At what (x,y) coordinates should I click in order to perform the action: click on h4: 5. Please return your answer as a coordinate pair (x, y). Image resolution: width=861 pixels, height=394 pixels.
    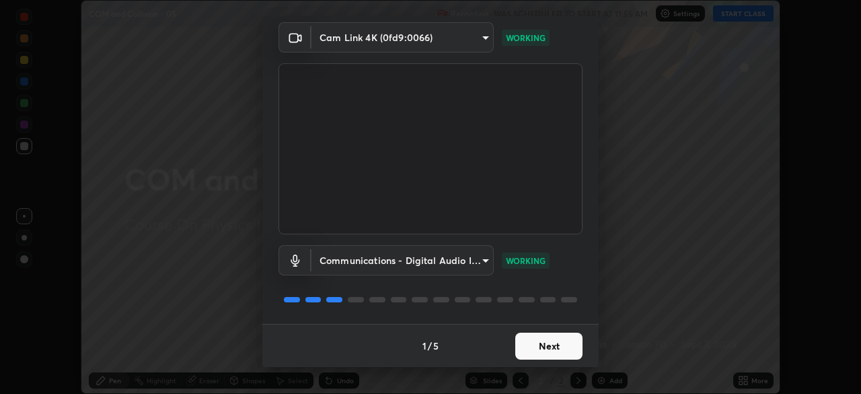
    Looking at the image, I should click on (436, 345).